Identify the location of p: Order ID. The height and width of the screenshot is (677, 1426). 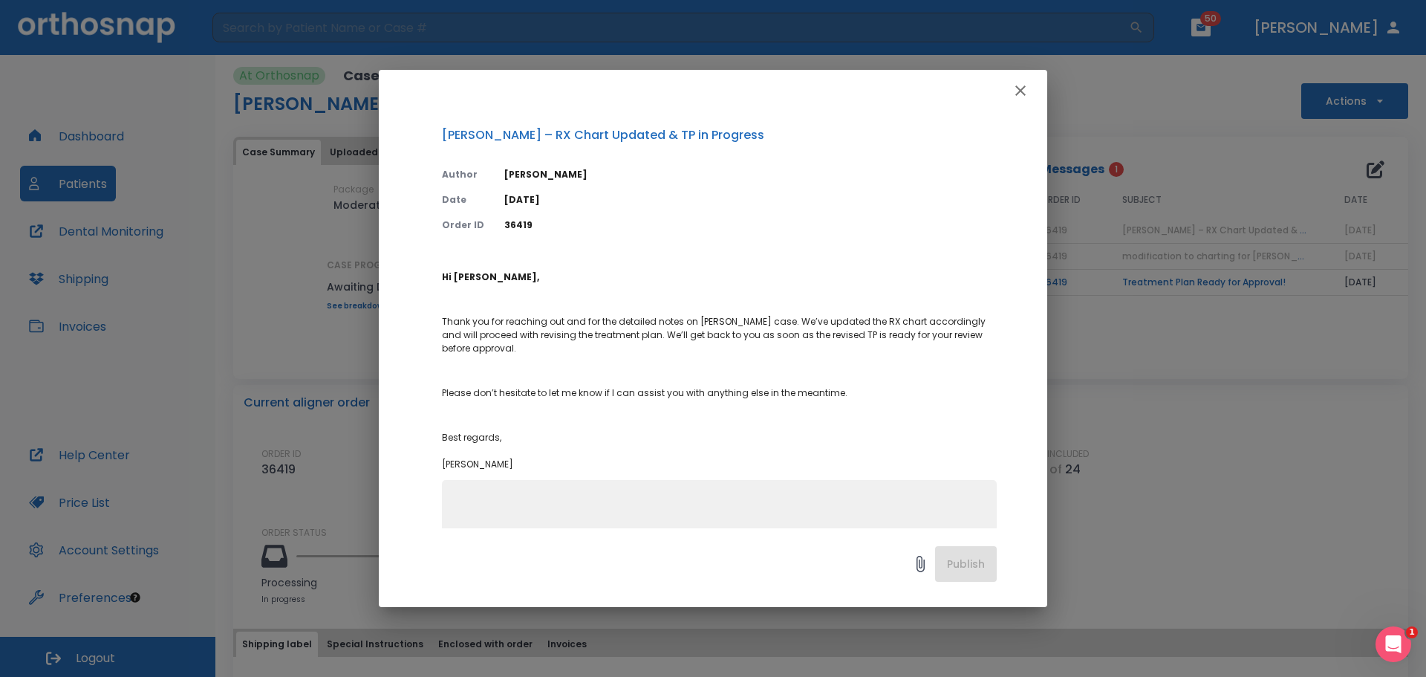
(464, 225).